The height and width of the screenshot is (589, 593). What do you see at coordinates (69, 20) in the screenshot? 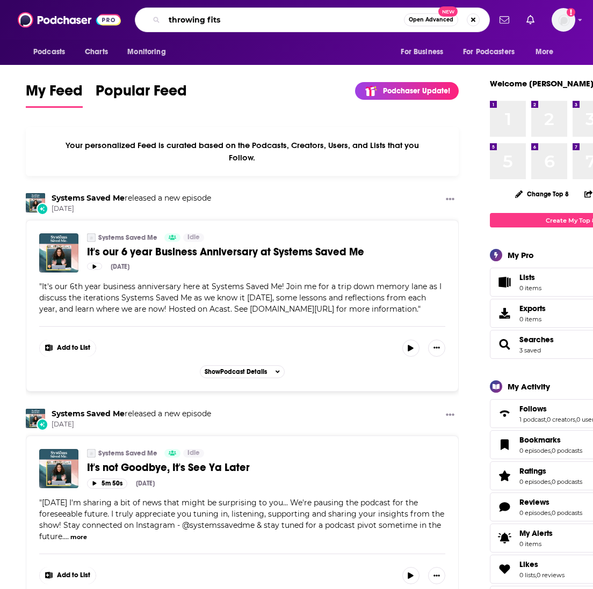
I see `img: Podchaser - Follow, Share and Rate Podcasts` at bounding box center [69, 20].